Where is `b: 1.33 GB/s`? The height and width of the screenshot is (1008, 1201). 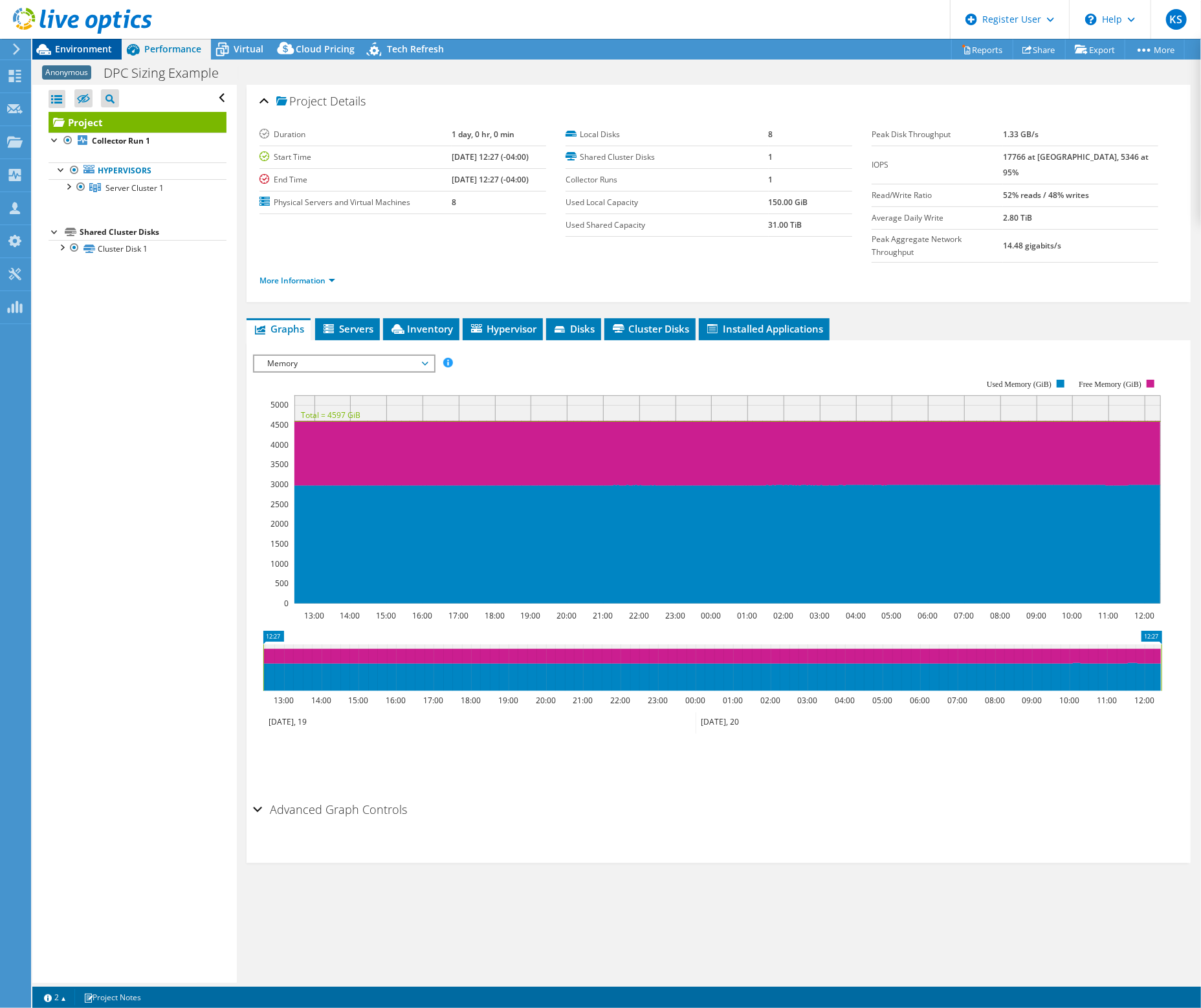 b: 1.33 GB/s is located at coordinates (1020, 134).